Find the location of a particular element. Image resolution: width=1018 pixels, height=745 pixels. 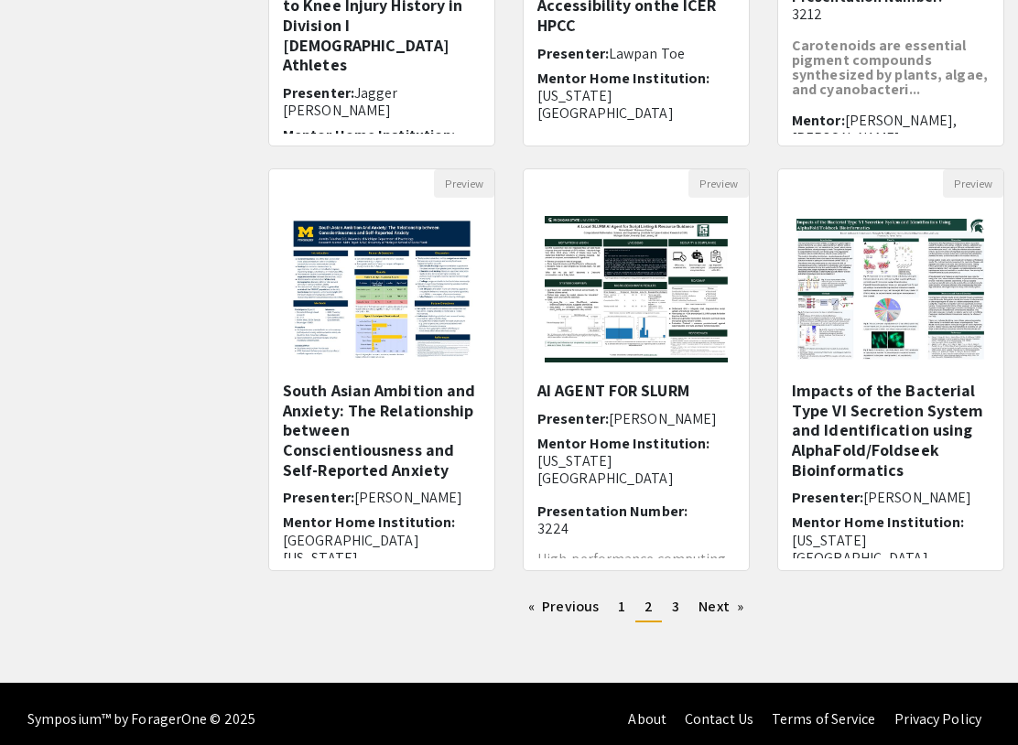

div: Open Presentation <h3>Impacts of the Bacterial Type VI Secretion System and Identification using ... is located at coordinates (890, 370).